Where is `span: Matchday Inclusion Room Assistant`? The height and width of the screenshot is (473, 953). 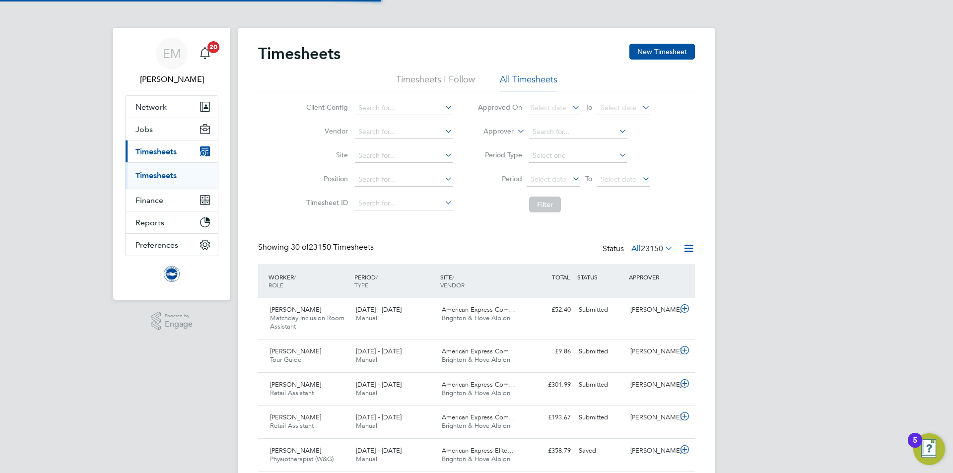
span: Matchday Inclusion Room Assistant is located at coordinates (307, 322).